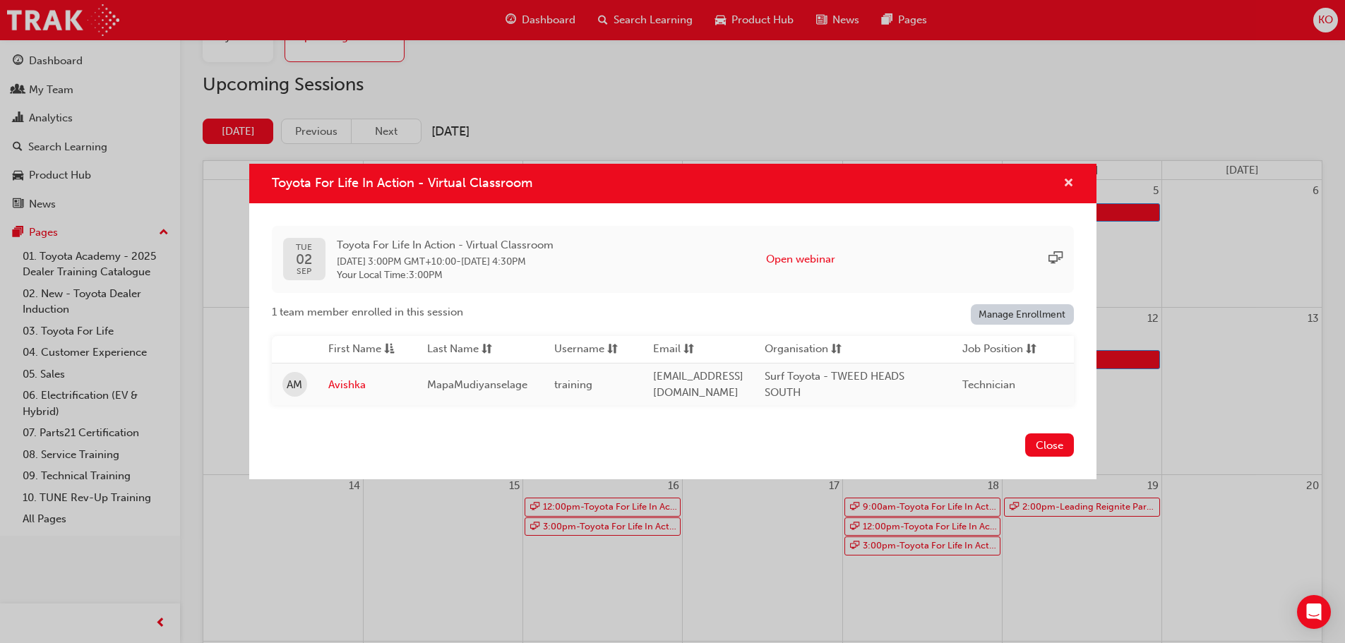 The height and width of the screenshot is (643, 1345). Describe the element at coordinates (477, 385) in the screenshot. I see `span: MapaMudiyanselage` at that location.